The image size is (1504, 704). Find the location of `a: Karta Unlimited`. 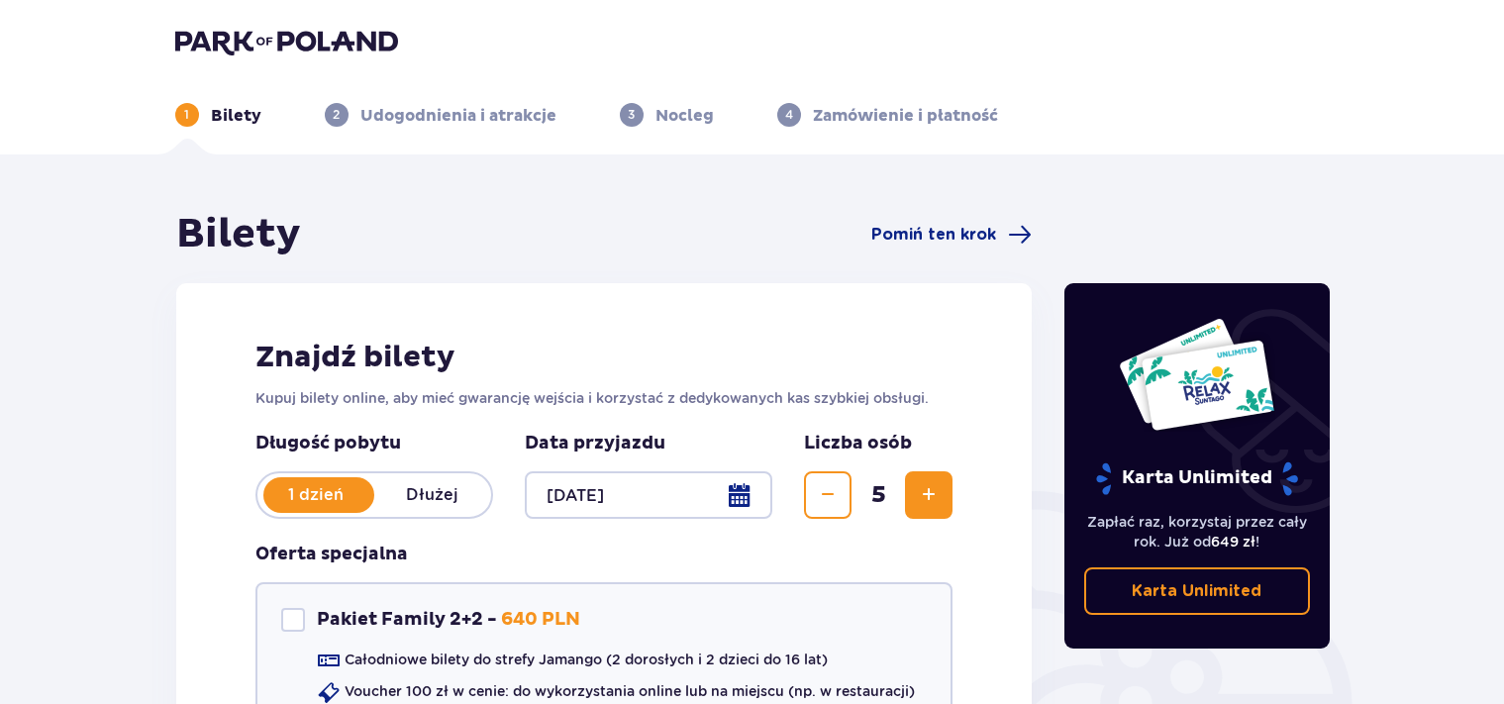

a: Karta Unlimited is located at coordinates (1197, 591).